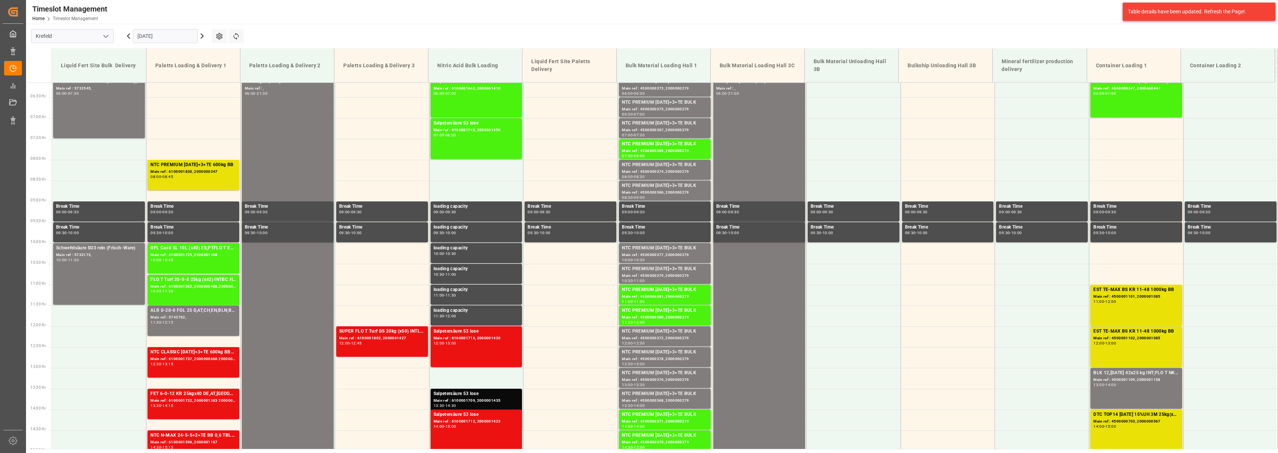 The width and height of the screenshot is (1278, 453). Describe the element at coordinates (356, 343) in the screenshot. I see `div: 12:45` at that location.